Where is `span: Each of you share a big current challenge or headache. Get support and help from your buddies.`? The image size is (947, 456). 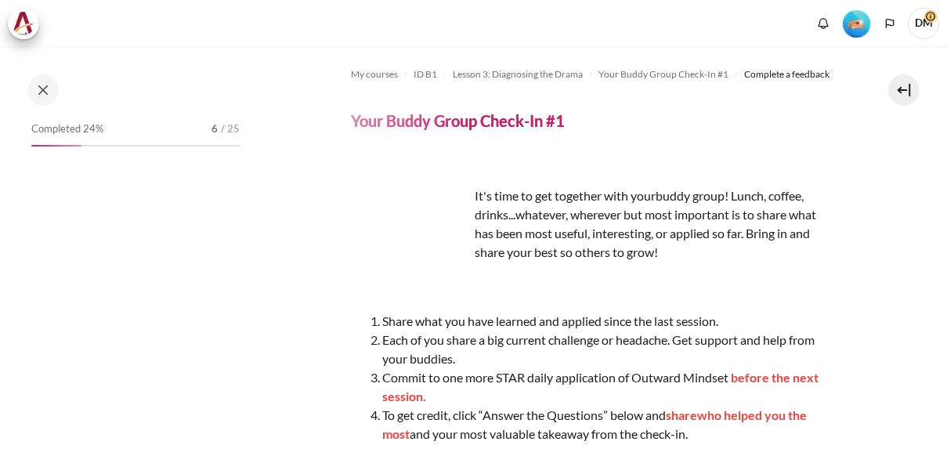 span: Each of you share a big current challenge or headache. Get support and help from your buddies. is located at coordinates (599, 349).